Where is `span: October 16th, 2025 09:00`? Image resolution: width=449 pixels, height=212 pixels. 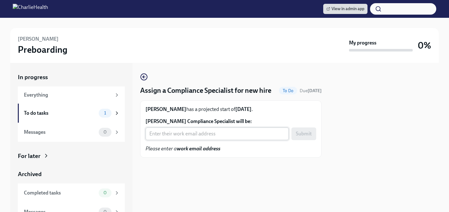 span: October 16th, 2025 09:00 is located at coordinates (310, 91).